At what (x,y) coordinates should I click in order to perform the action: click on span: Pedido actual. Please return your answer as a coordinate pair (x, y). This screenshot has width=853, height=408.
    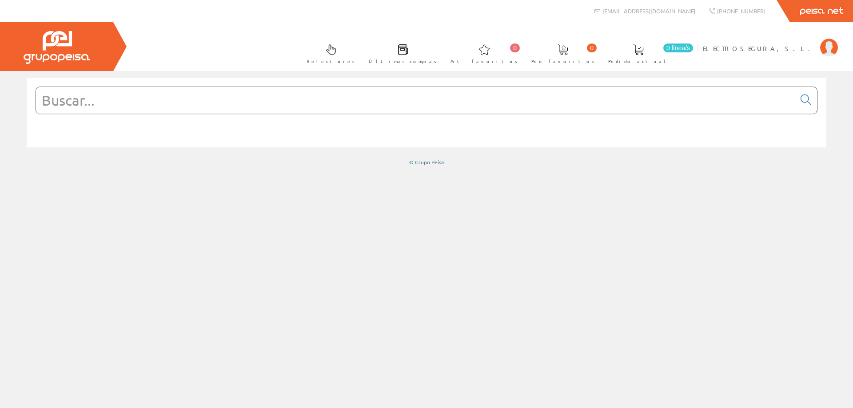
    Looking at the image, I should click on (638, 61).